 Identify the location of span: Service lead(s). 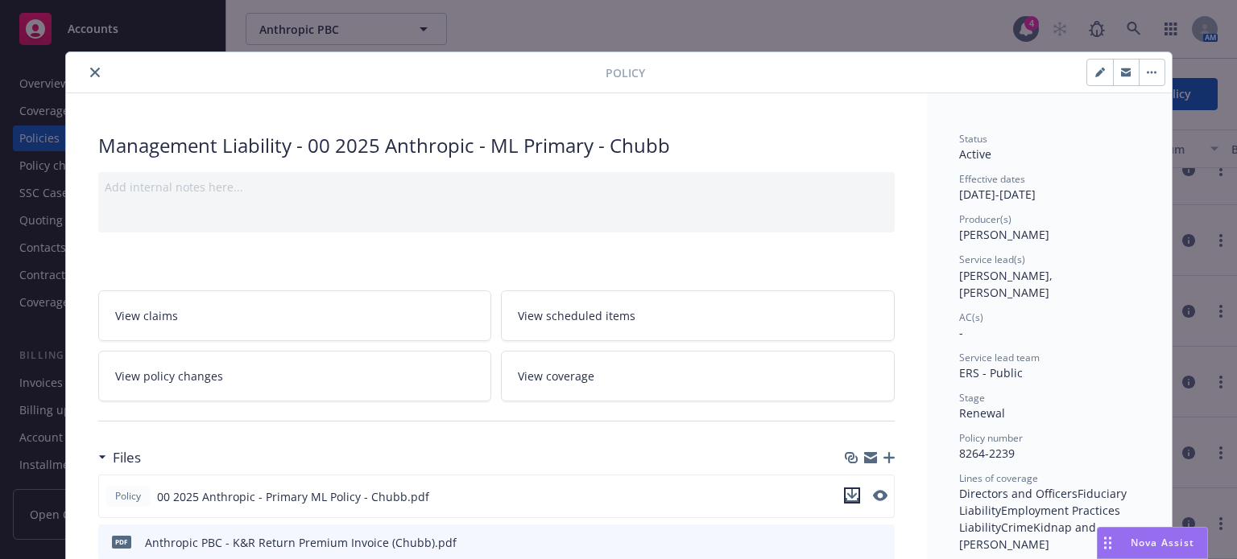
(992, 259).